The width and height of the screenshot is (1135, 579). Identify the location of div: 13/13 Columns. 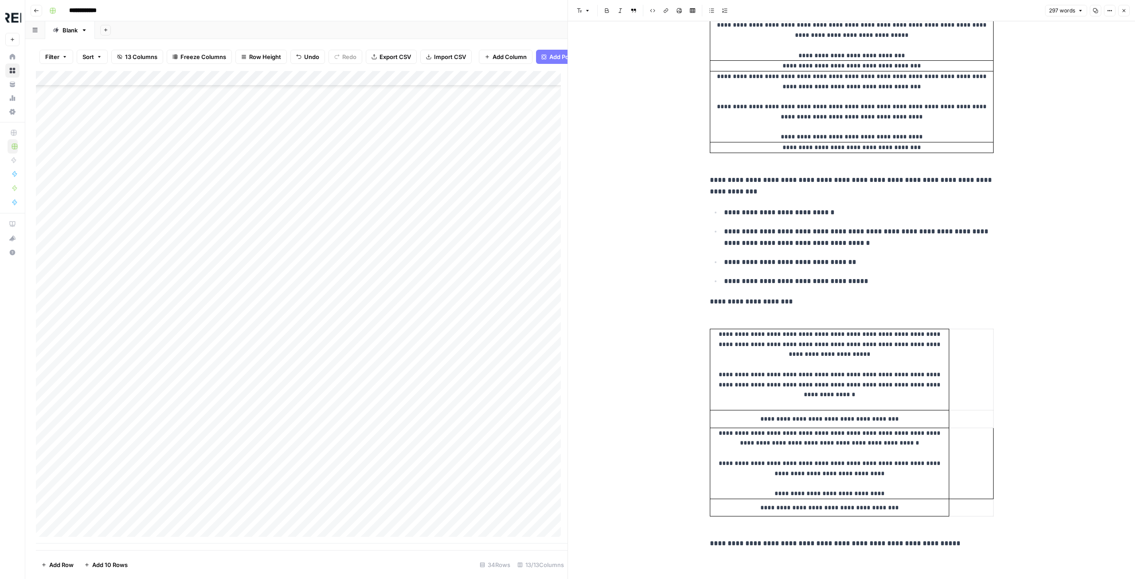
(541, 565).